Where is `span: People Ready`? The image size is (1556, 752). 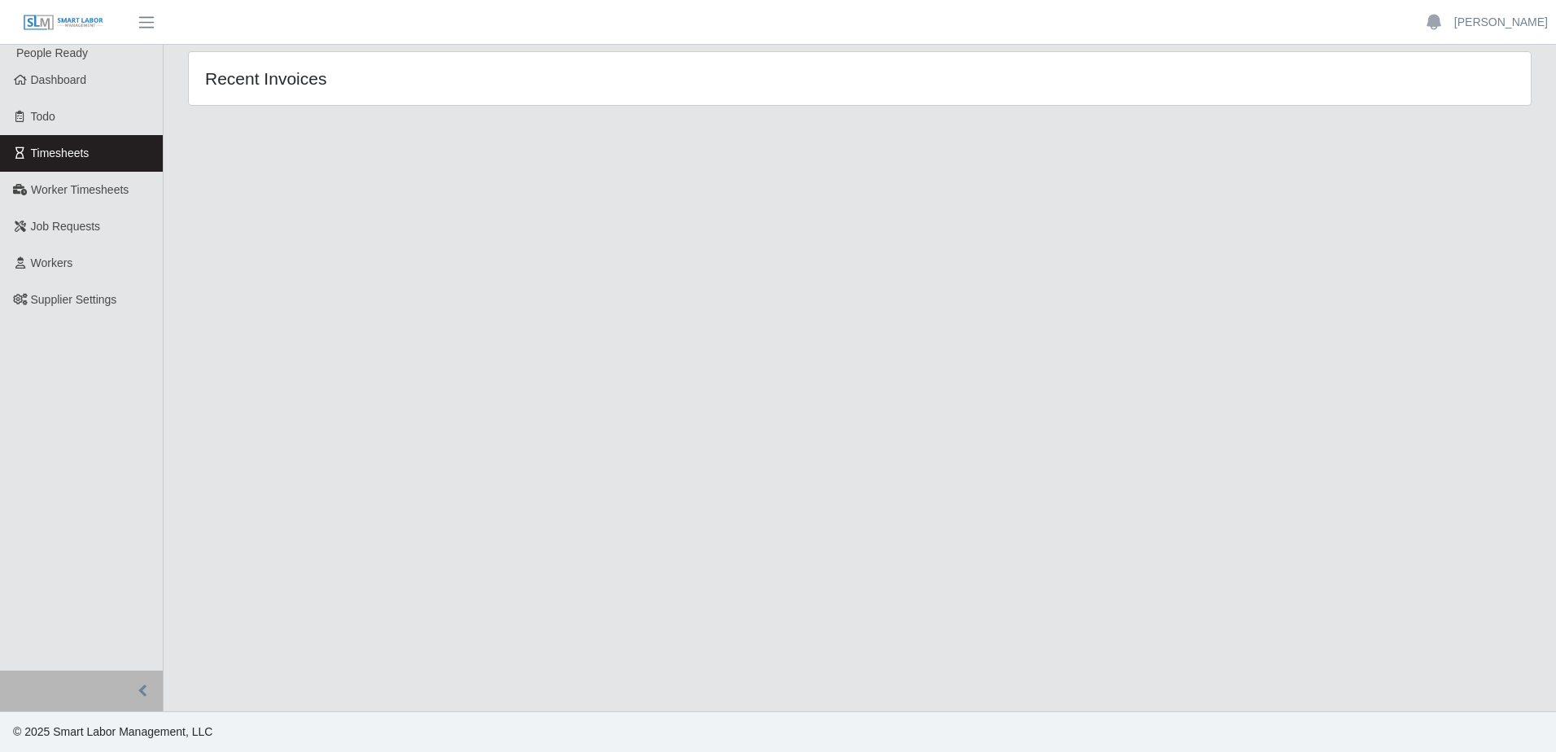
span: People Ready is located at coordinates (52, 53).